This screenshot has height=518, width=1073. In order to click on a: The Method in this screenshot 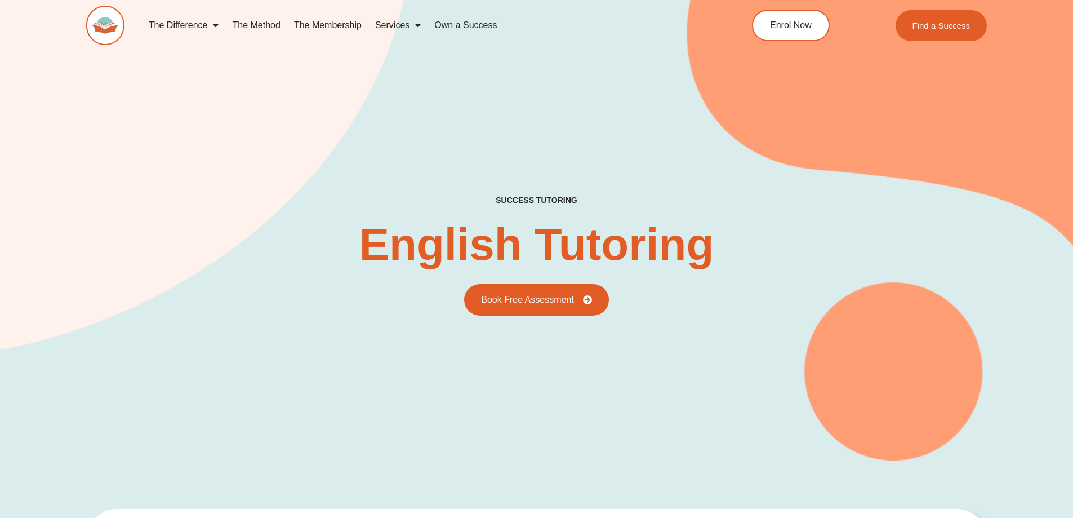, I will do `click(256, 25)`.